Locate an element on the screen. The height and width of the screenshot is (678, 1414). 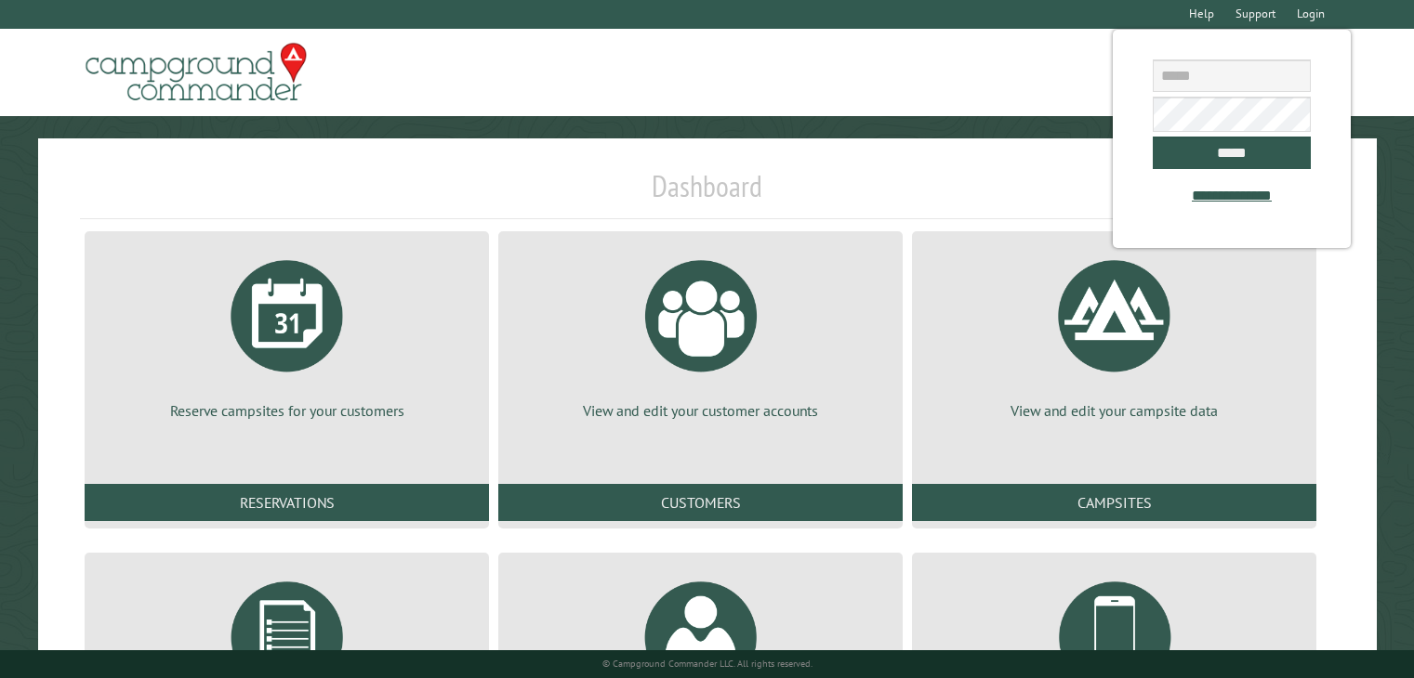
a: Customers is located at coordinates (700, 503).